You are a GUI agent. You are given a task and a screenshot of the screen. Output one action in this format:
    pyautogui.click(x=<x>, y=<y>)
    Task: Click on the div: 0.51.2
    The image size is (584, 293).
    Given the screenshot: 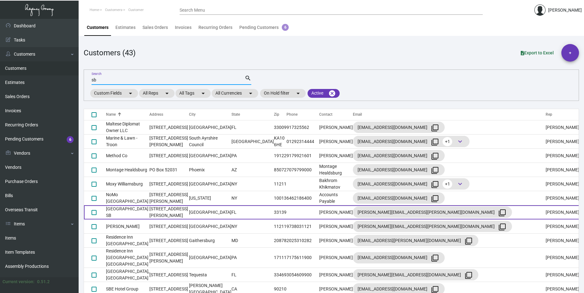 What is the action you would take?
    pyautogui.click(x=43, y=282)
    